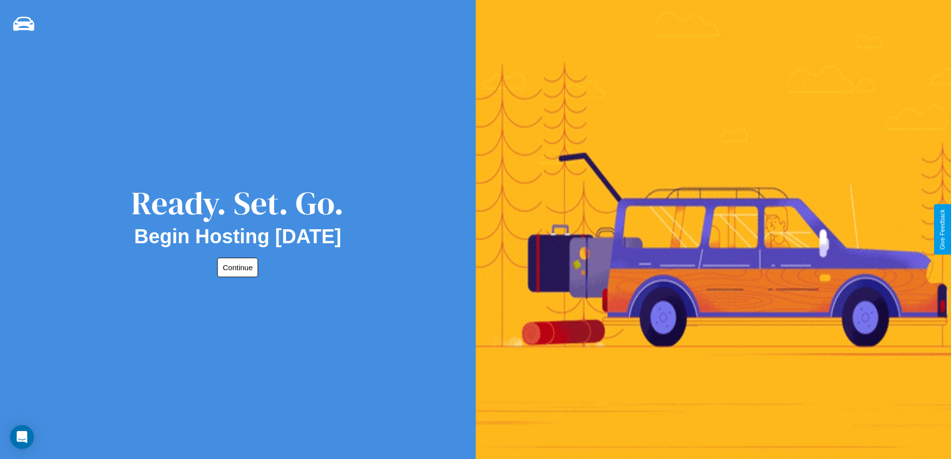 Image resolution: width=951 pixels, height=459 pixels. Describe the element at coordinates (942, 229) in the screenshot. I see `div: Give Feedback` at that location.